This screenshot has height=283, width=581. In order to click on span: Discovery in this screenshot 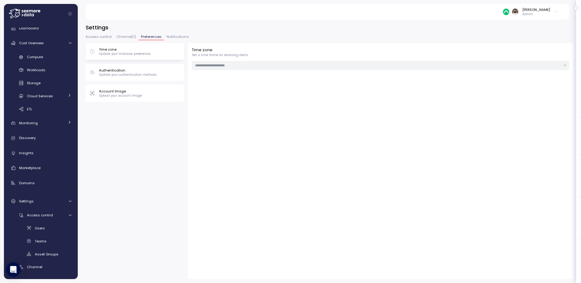, I will do `click(27, 138)`.